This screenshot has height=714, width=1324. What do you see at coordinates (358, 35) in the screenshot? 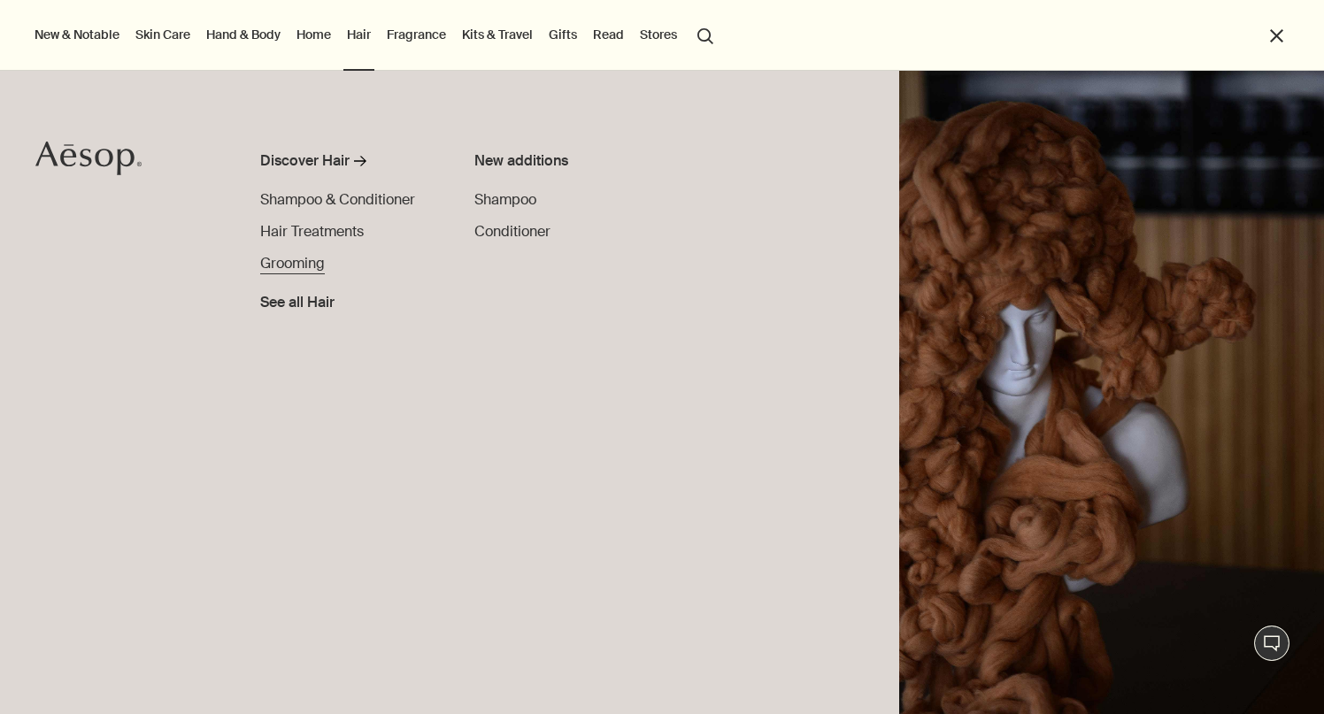
I see `a: Hair` at bounding box center [358, 35].